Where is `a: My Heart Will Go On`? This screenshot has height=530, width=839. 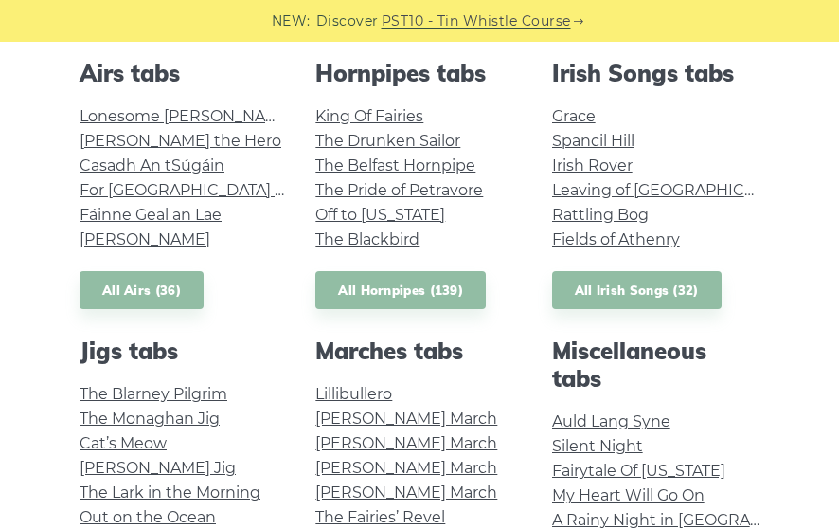
a: My Heart Will Go On is located at coordinates (628, 494).